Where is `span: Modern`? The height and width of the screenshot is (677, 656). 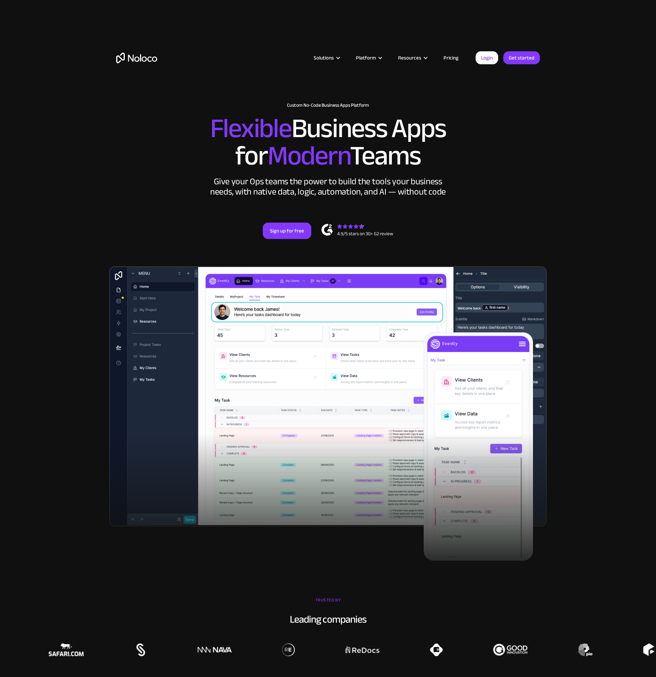 span: Modern is located at coordinates (309, 155).